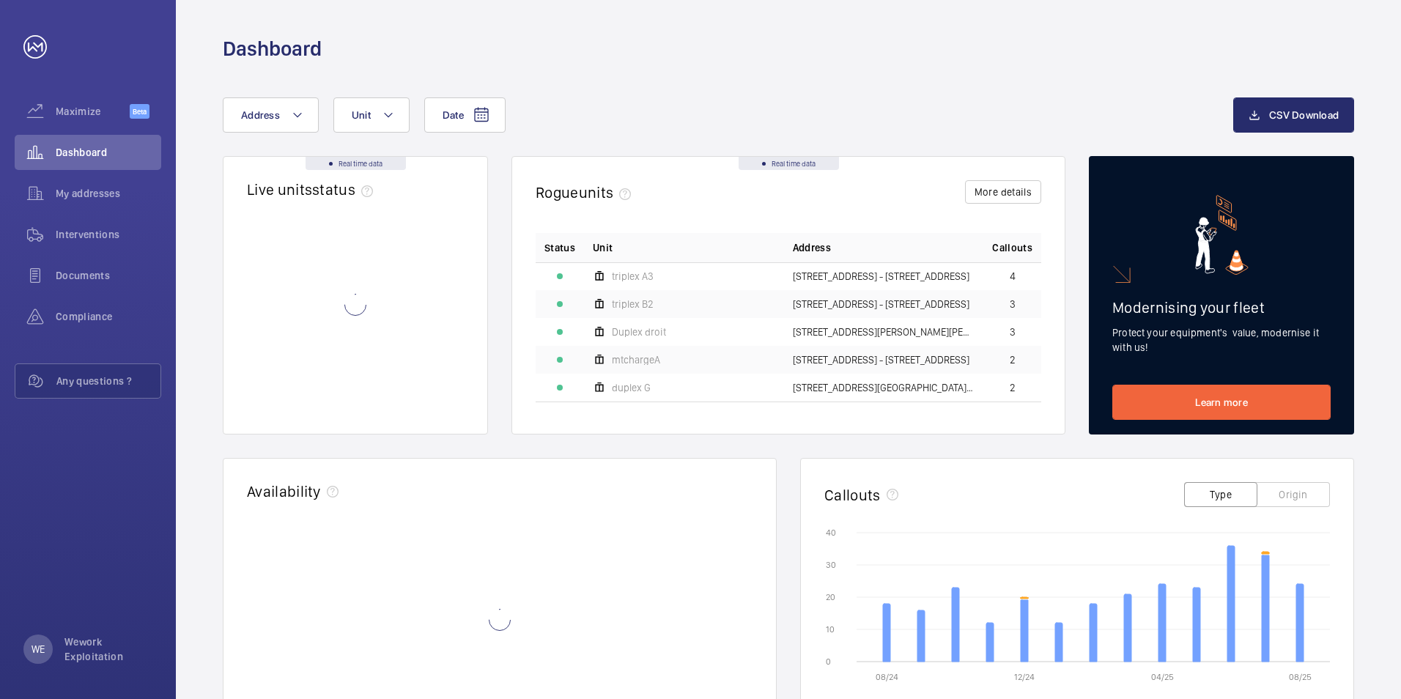 Image resolution: width=1401 pixels, height=699 pixels. What do you see at coordinates (1303, 115) in the screenshot?
I see `span: CSV Download` at bounding box center [1303, 115].